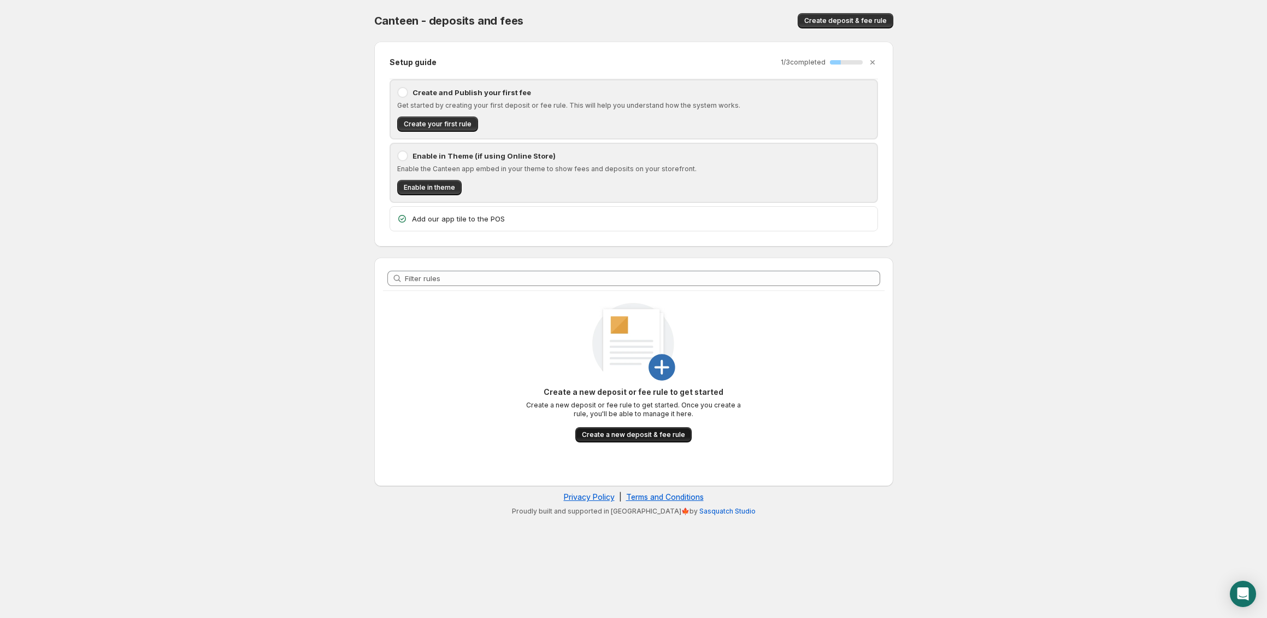 Image resolution: width=1267 pixels, height=618 pixels. I want to click on p: 1 / 3 completed, so click(803, 62).